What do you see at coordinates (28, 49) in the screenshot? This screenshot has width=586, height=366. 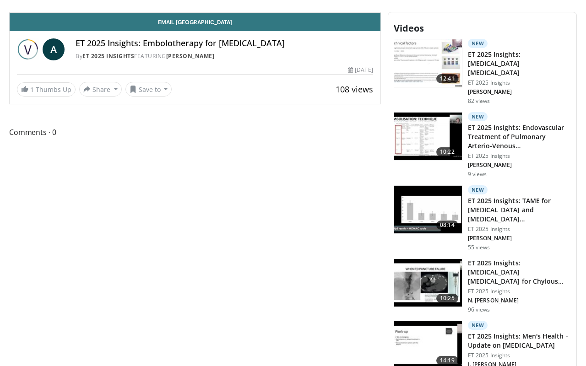 I see `img: ET 2025 Insights` at bounding box center [28, 49].